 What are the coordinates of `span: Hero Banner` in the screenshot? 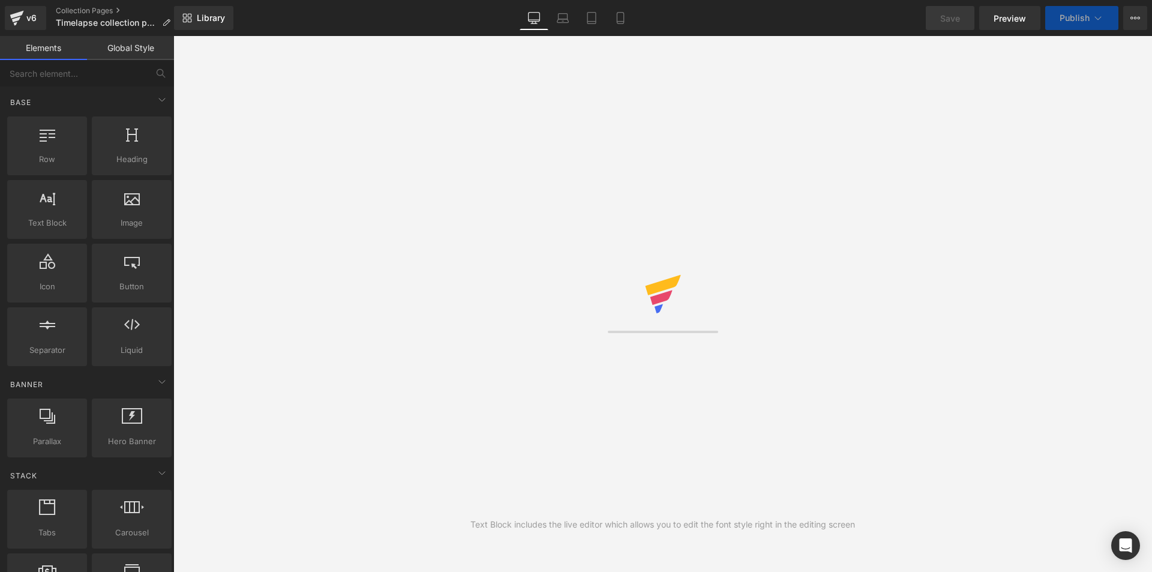 It's located at (131, 441).